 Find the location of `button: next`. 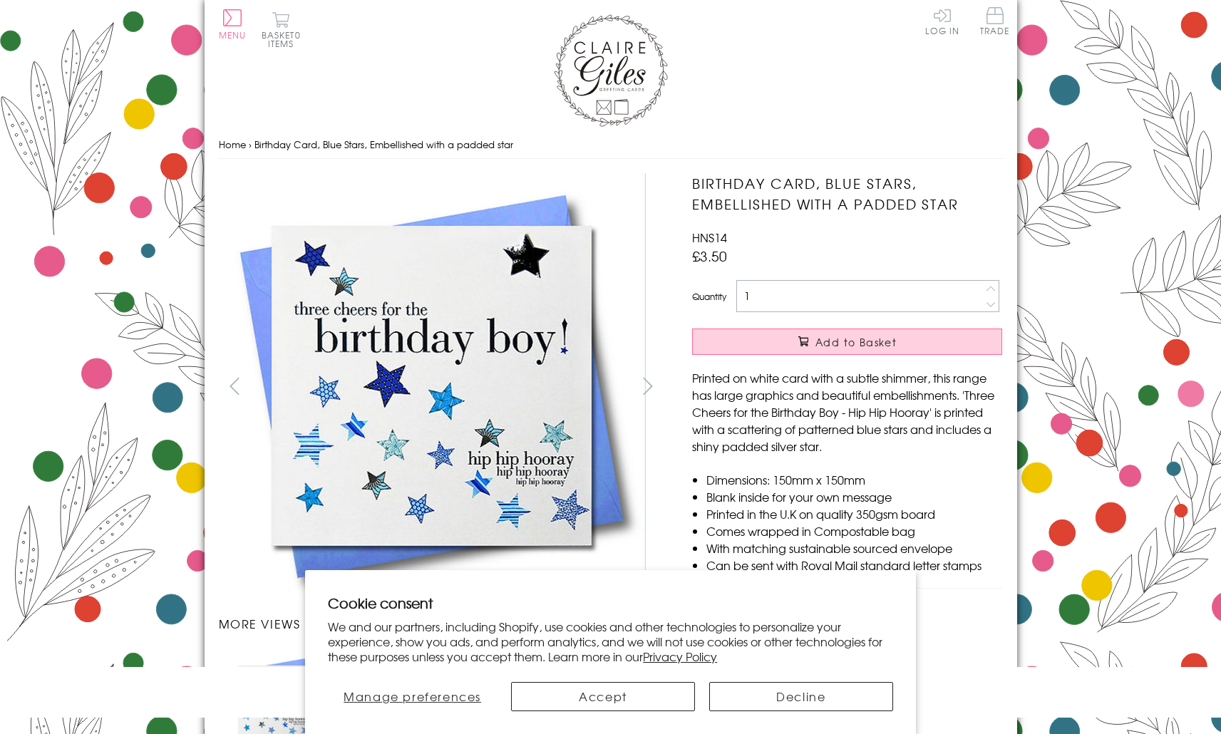

button: next is located at coordinates (647, 386).